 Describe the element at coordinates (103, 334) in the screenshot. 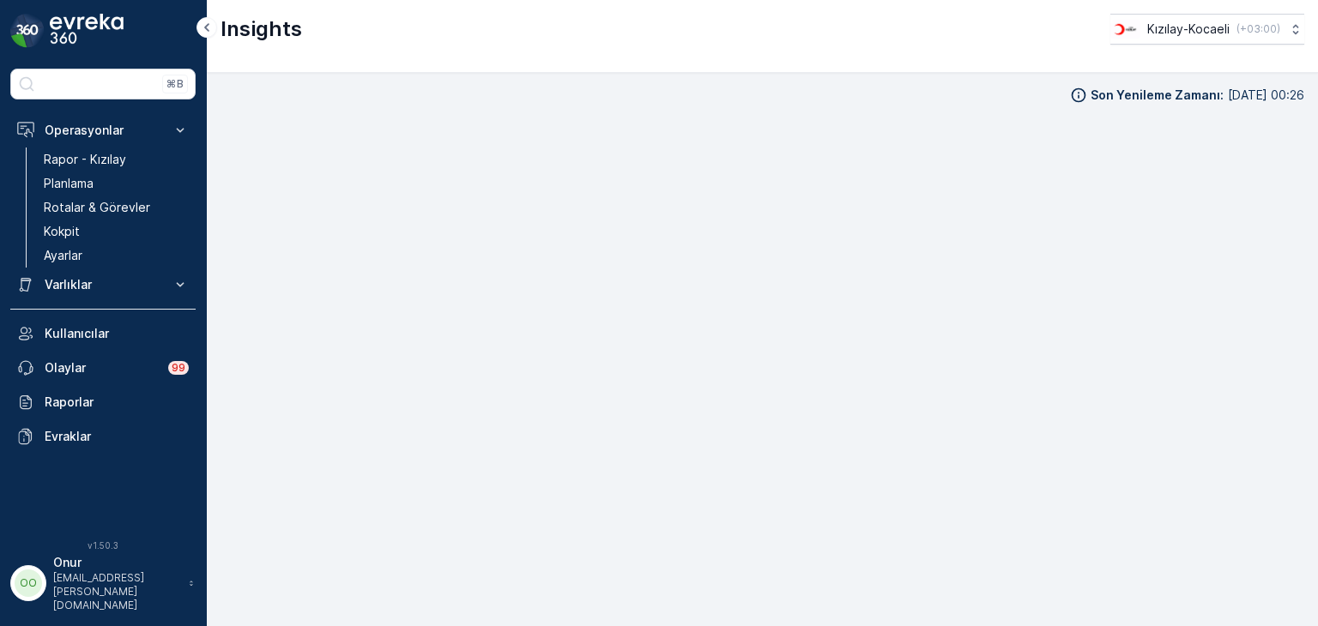

I see `a: Kullanıcılar` at that location.